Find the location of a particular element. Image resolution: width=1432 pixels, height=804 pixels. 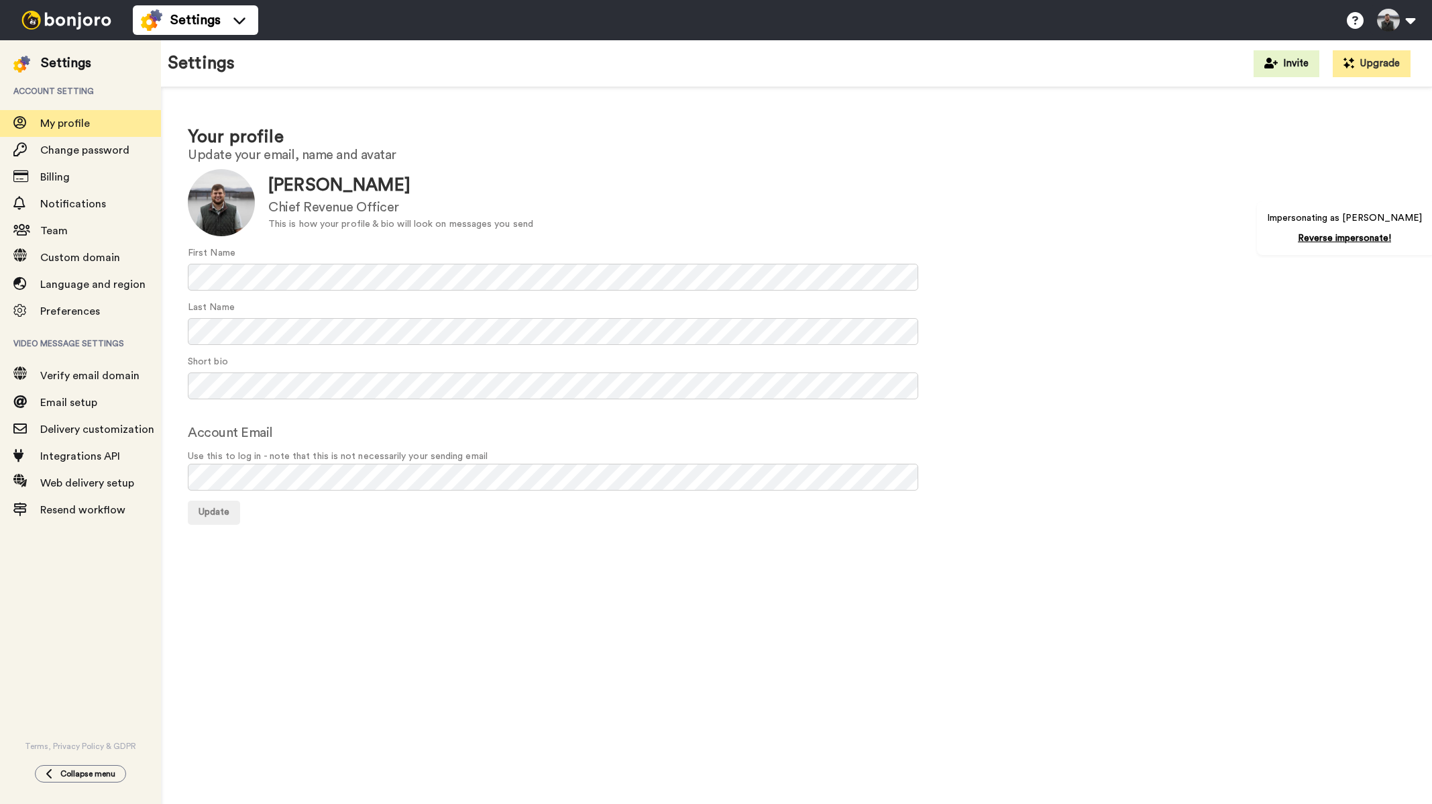

span: Web delivery setup is located at coordinates (87, 483).